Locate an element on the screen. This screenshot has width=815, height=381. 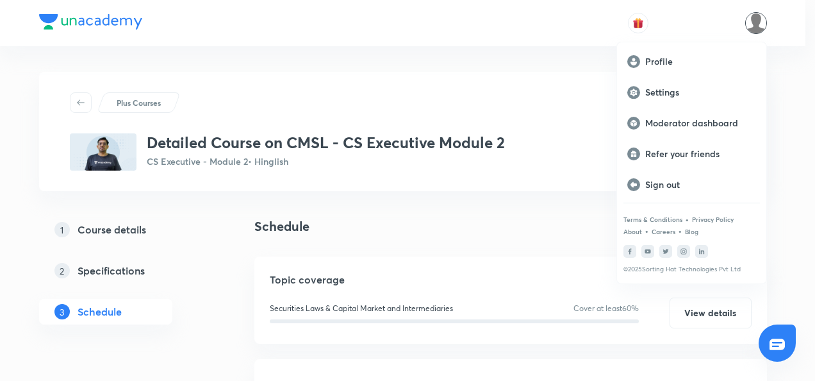
a: Blog is located at coordinates (692, 231).